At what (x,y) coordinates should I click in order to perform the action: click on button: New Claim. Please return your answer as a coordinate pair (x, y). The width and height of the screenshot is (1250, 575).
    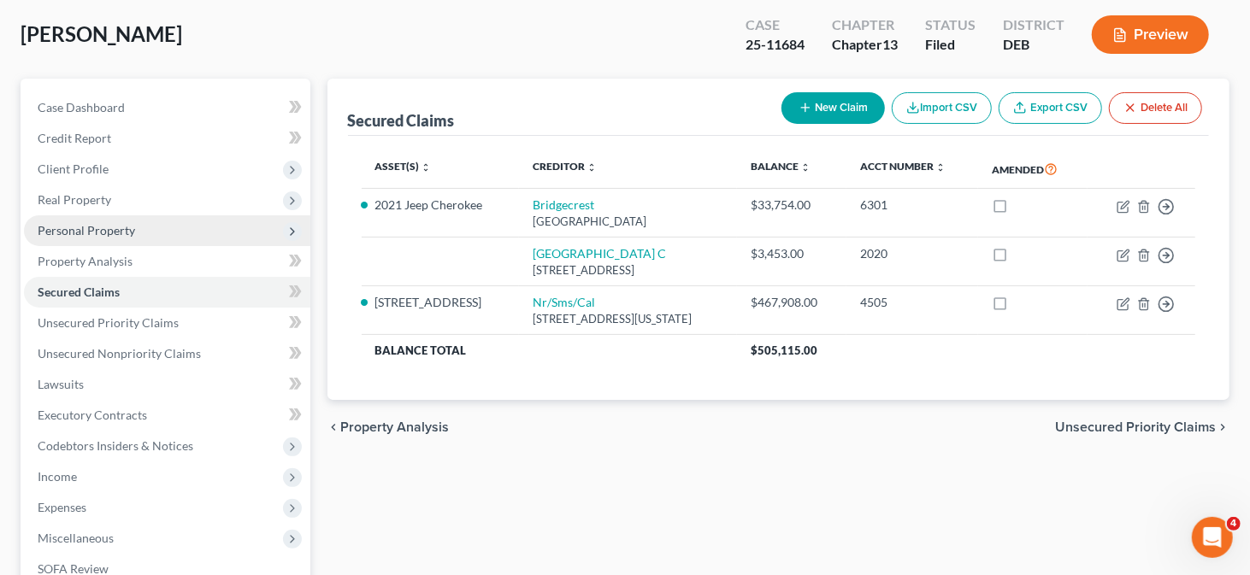
    Looking at the image, I should click on (833, 108).